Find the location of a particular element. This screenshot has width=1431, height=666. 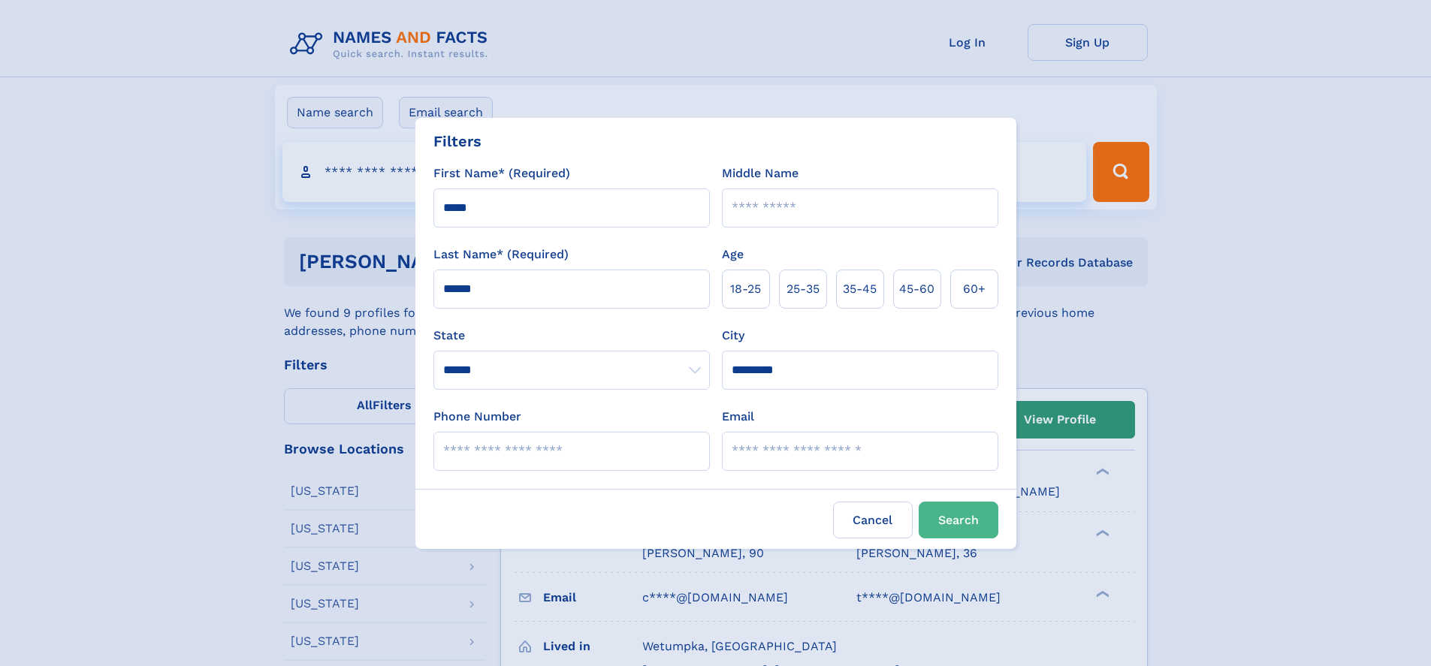

label: State is located at coordinates (572, 336).